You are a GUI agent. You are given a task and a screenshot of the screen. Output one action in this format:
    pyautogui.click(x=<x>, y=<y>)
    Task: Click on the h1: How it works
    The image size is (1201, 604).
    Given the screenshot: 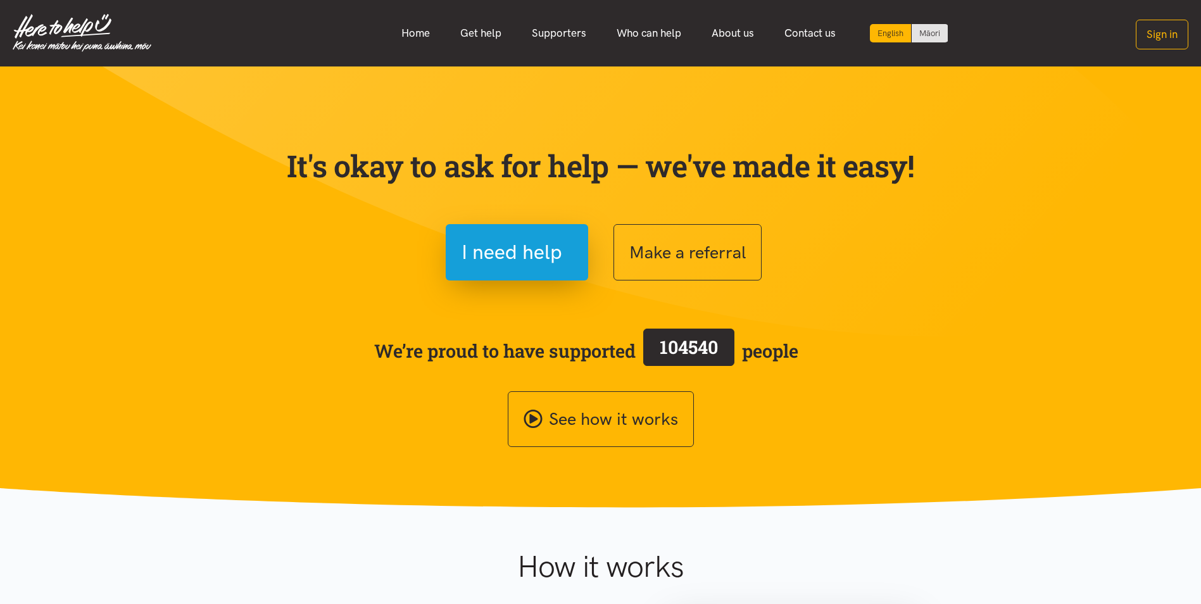 What is the action you would take?
    pyautogui.click(x=600, y=567)
    